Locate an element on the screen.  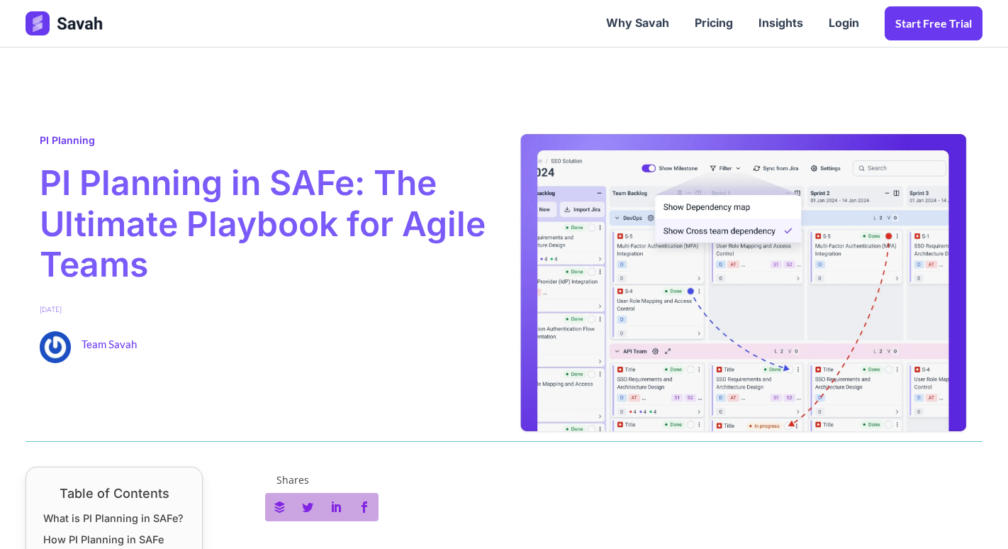
a: Why Savah is located at coordinates (637, 23).